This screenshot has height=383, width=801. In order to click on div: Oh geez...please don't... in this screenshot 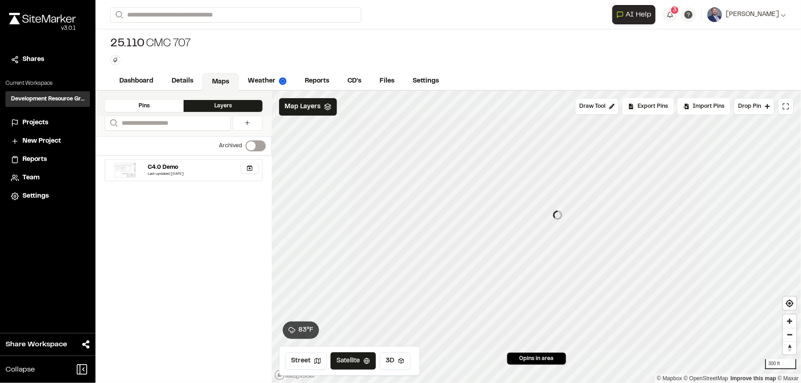, I will do `click(42, 28)`.